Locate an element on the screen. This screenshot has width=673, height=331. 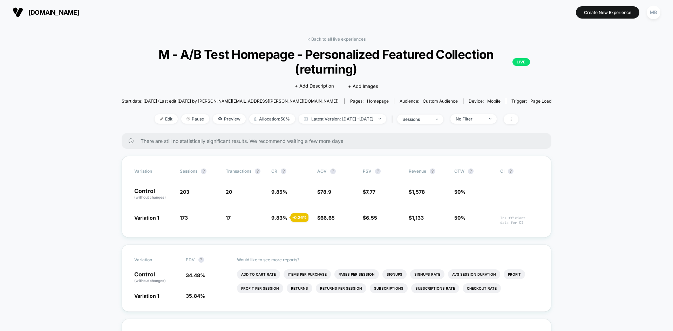
p: LIVE is located at coordinates (522, 62).